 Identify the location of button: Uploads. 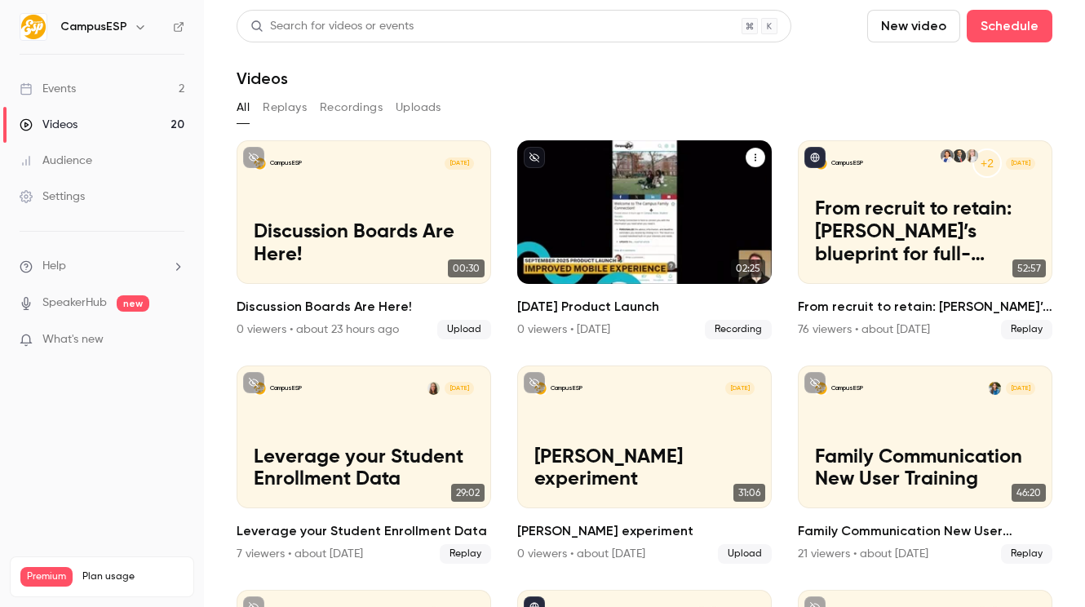
(418, 108).